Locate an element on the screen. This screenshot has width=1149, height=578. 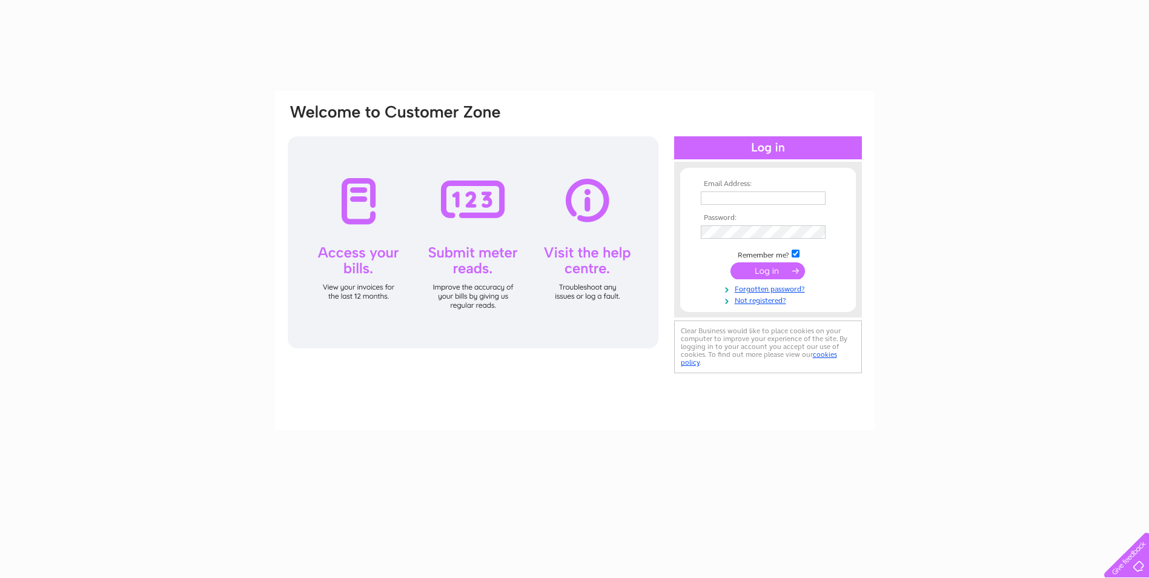
th: Password: is located at coordinates (768, 218).